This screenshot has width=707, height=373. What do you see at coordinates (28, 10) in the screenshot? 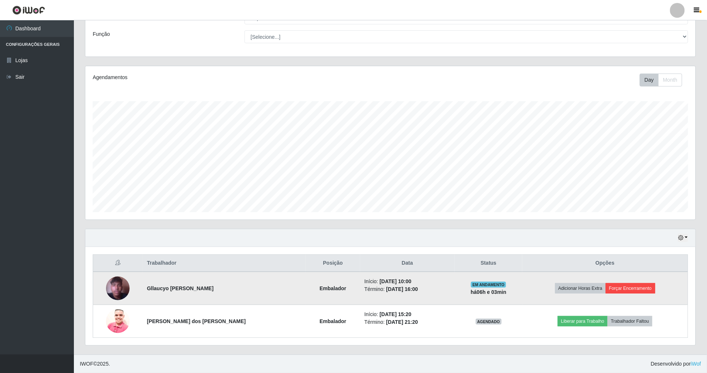
I see `img: CoreUI Logo` at bounding box center [28, 10].